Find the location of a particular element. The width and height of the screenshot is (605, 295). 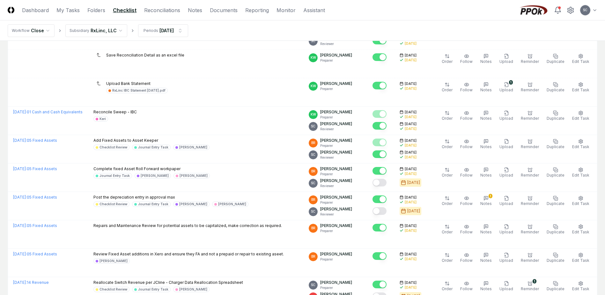

a: Reporting is located at coordinates (257, 10).